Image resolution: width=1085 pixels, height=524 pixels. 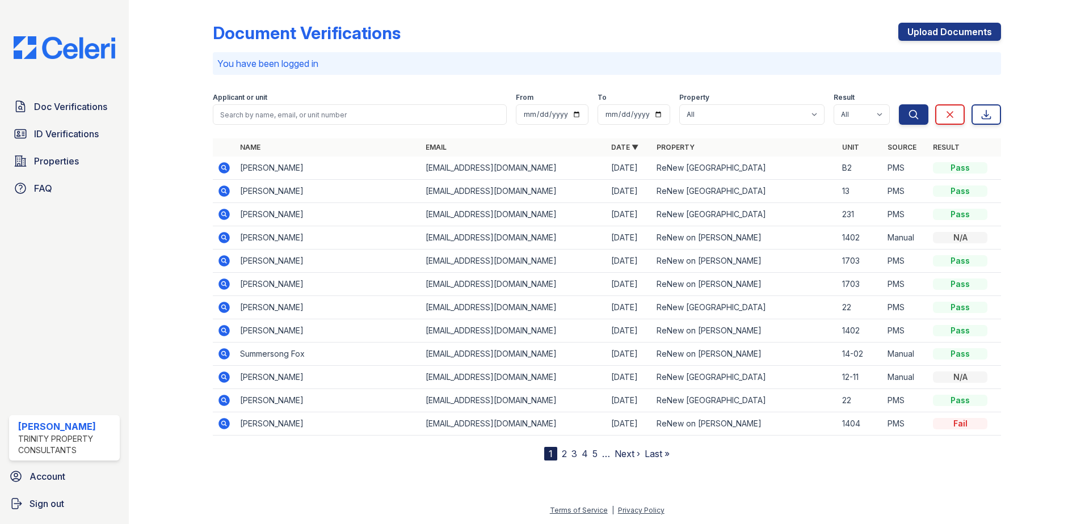 I want to click on td: 231, so click(x=860, y=215).